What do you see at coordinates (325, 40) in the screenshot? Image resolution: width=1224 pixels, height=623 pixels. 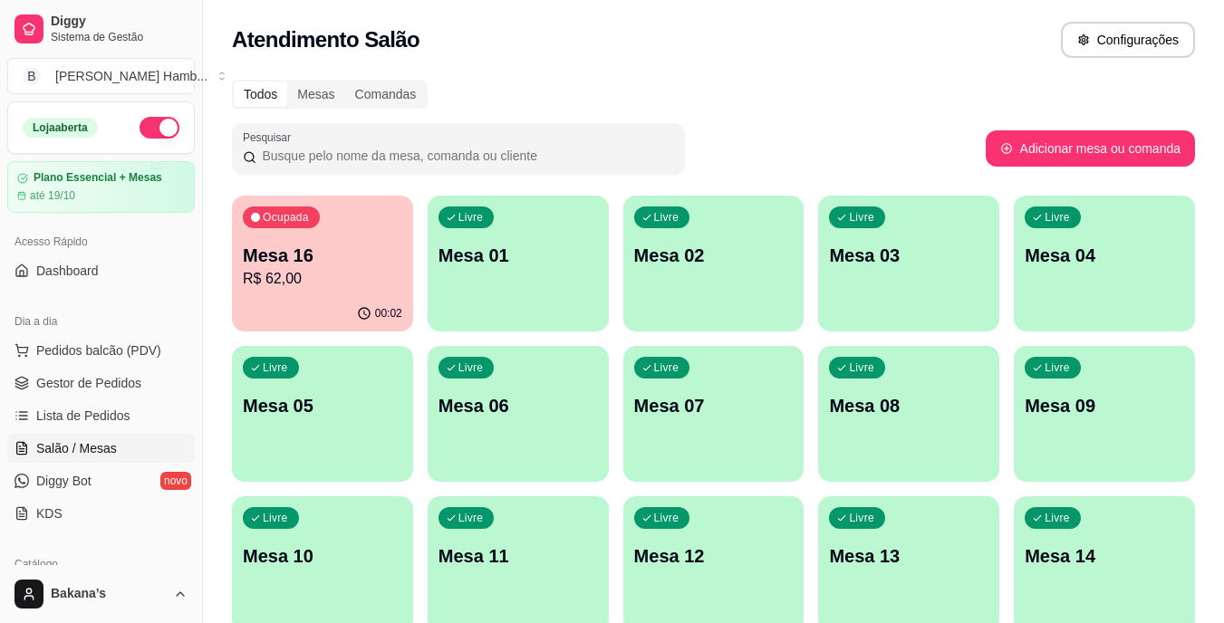 I see `h2: Atendimento Salão` at bounding box center [325, 40].